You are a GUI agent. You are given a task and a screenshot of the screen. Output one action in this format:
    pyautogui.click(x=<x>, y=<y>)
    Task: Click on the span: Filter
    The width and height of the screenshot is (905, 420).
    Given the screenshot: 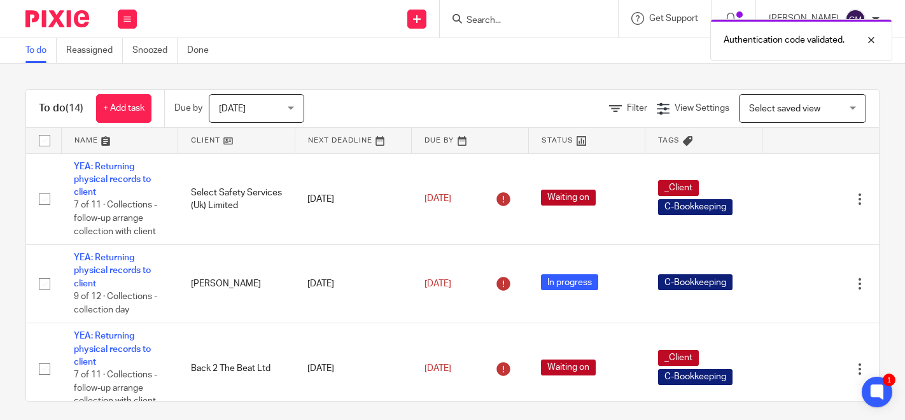 What is the action you would take?
    pyautogui.click(x=637, y=108)
    